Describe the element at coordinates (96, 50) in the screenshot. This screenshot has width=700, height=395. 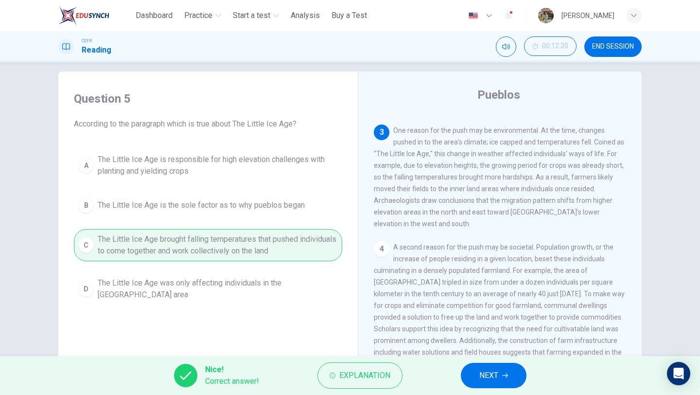
I see `h1: Reading` at that location.